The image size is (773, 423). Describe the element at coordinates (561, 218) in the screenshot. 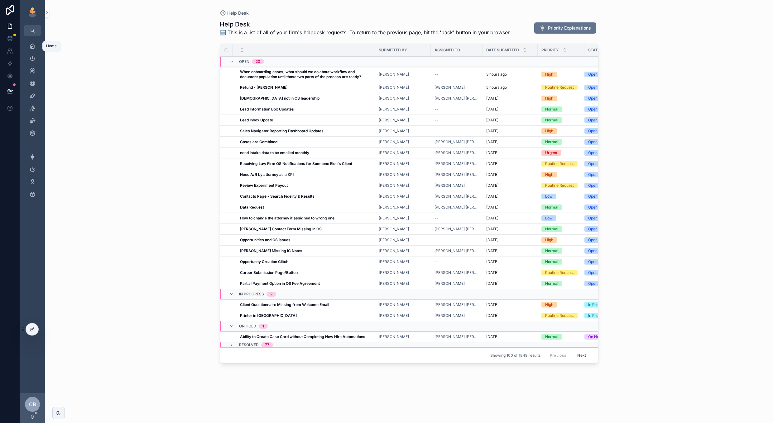

I see `a: Low` at that location.